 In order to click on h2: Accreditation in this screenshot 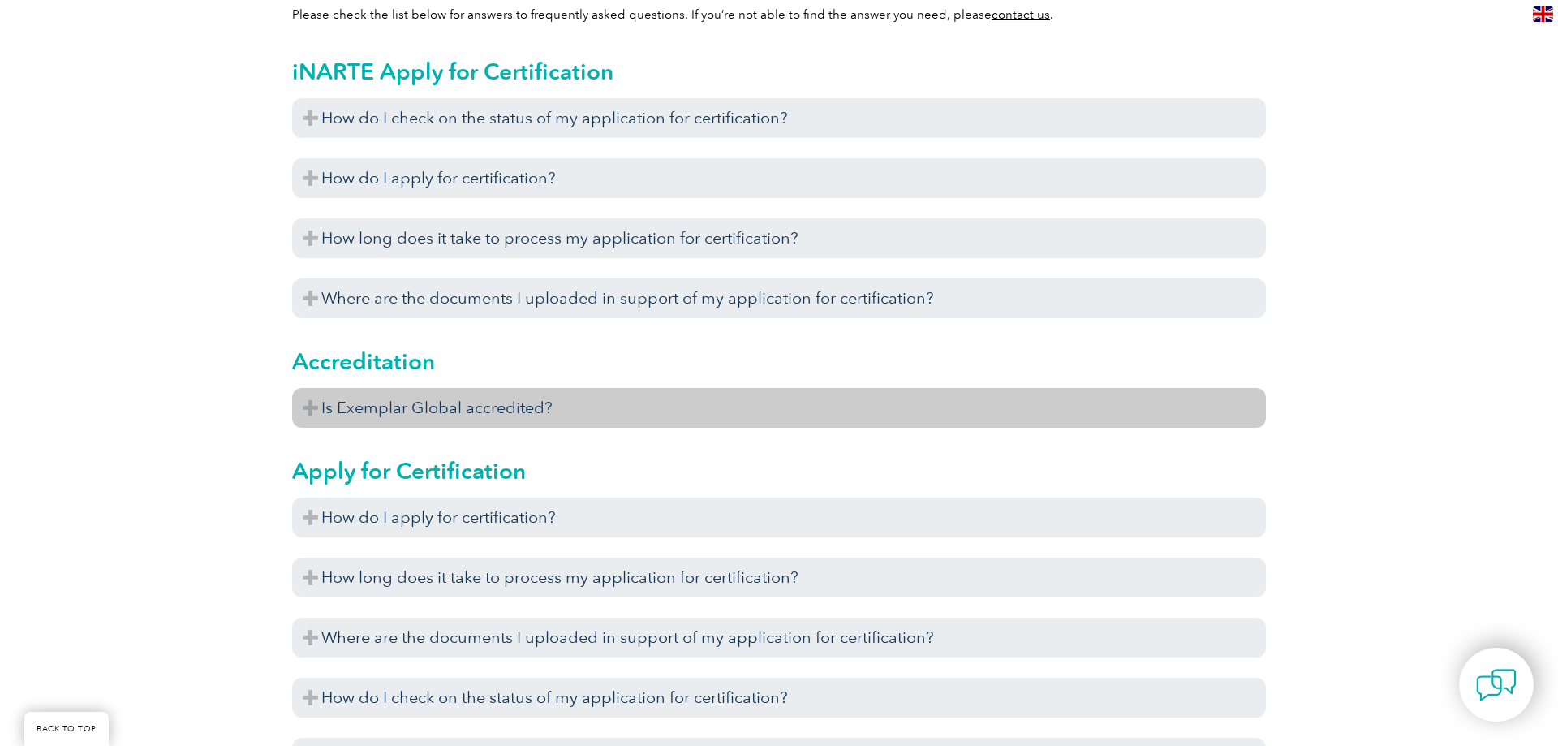, I will do `click(779, 361)`.